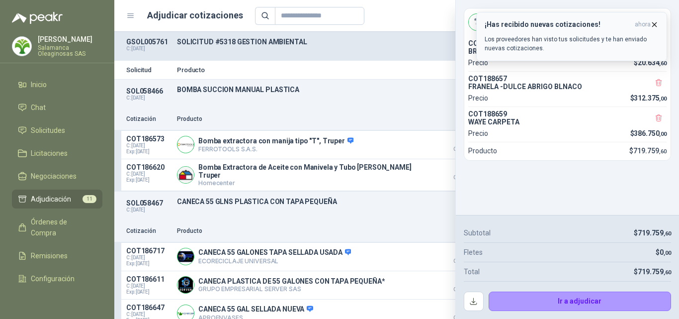 This screenshot has height=319, width=679. What do you see at coordinates (665, 252) in the screenshot?
I see `span: 0` at bounding box center [665, 252].